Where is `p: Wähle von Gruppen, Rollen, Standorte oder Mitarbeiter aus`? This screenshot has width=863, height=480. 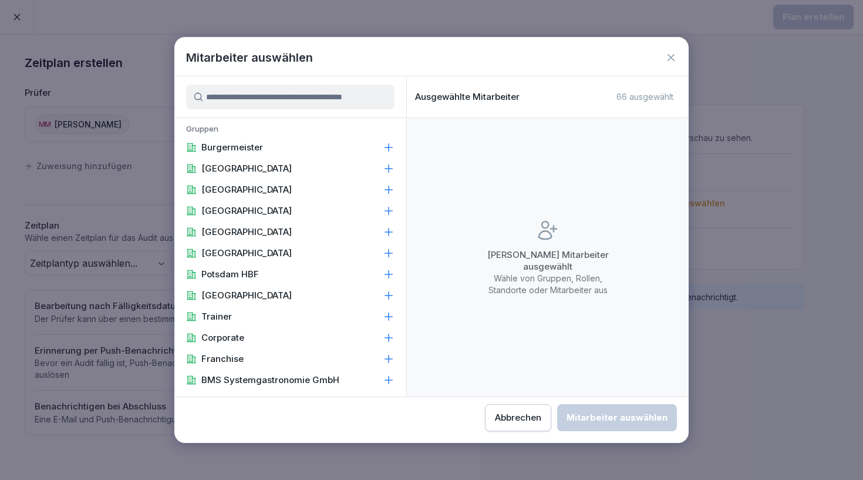
p: Wähle von Gruppen, Rollen, Standorte oder Mitarbeiter aus is located at coordinates (548, 284).